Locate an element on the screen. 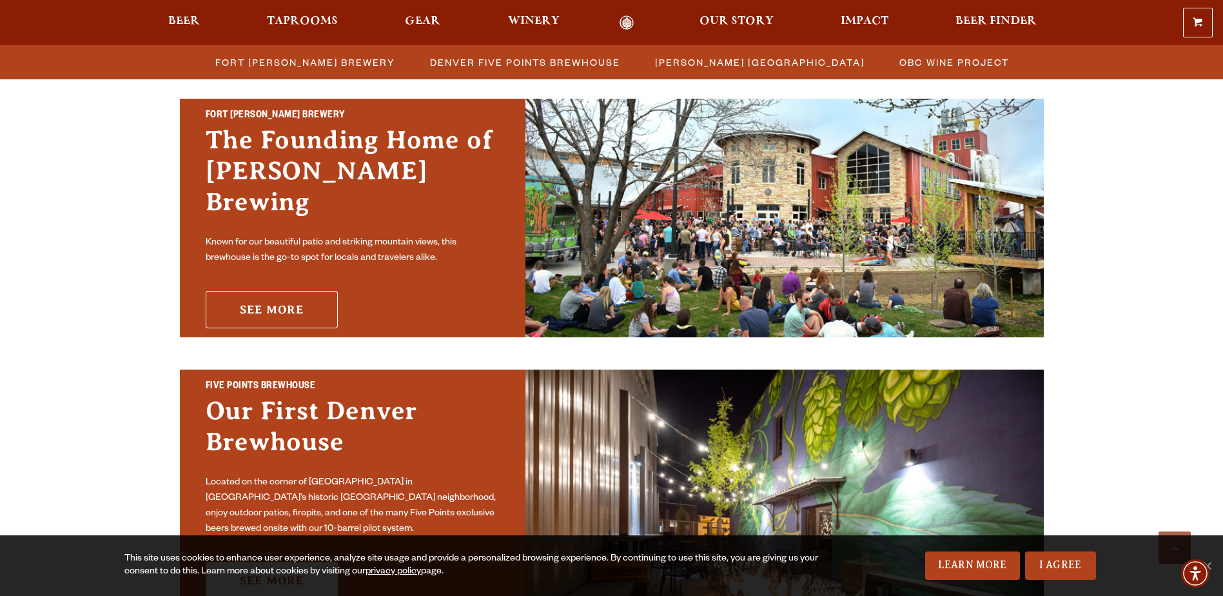  img: Fort Collins Brewery & Taproom' is located at coordinates (785, 218).